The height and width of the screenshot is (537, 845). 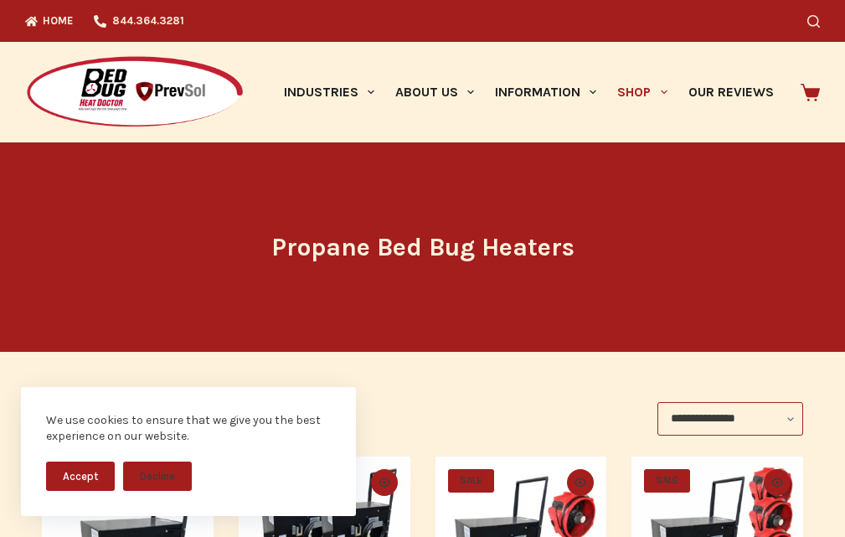 What do you see at coordinates (135, 92) in the screenshot?
I see `a: Prevsol/Bed Bug Heat Doctor` at bounding box center [135, 92].